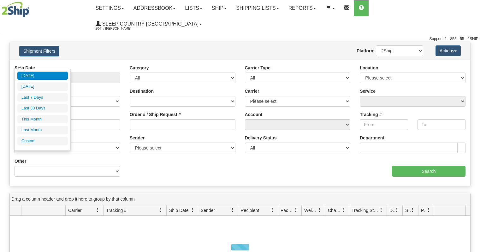 This screenshot has width=480, height=252. What do you see at coordinates (43, 98) in the screenshot?
I see `li: Last 7 Days` at bounding box center [43, 98].